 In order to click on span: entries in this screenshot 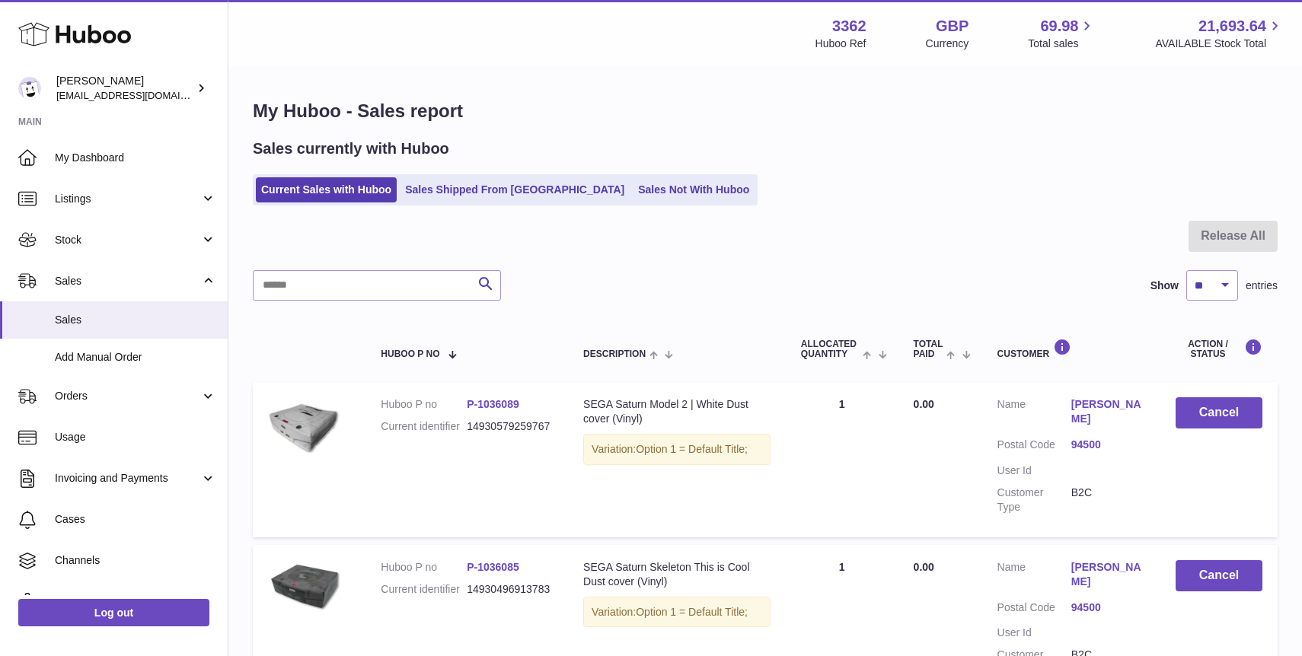, I will do `click(1261, 285)`.